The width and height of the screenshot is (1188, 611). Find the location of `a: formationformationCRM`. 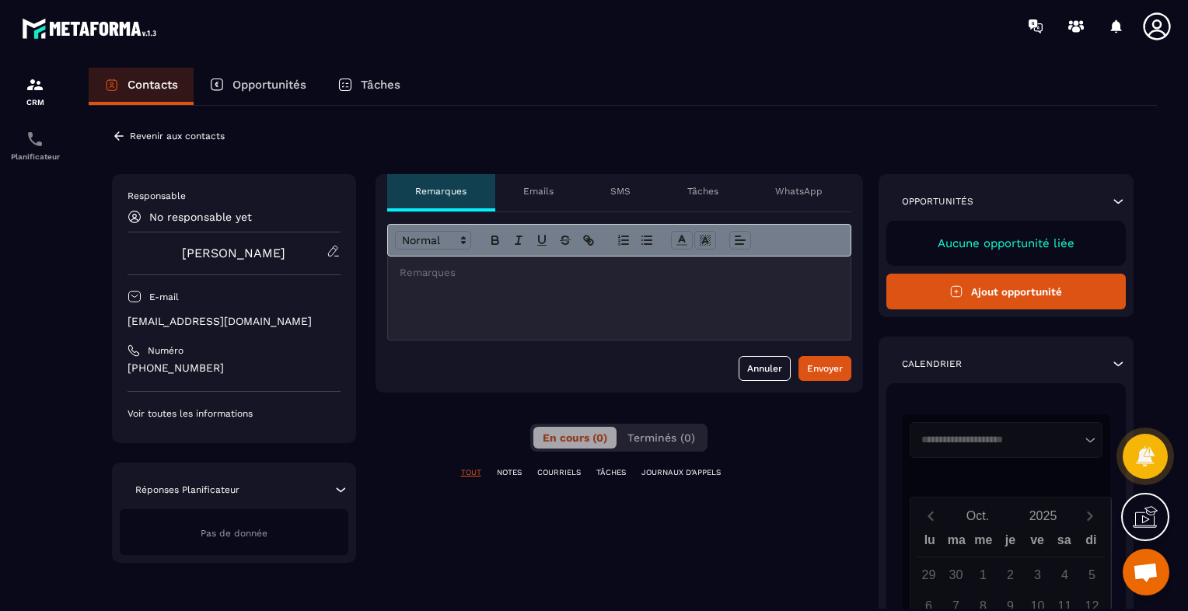

a: formationformationCRM is located at coordinates (35, 91).